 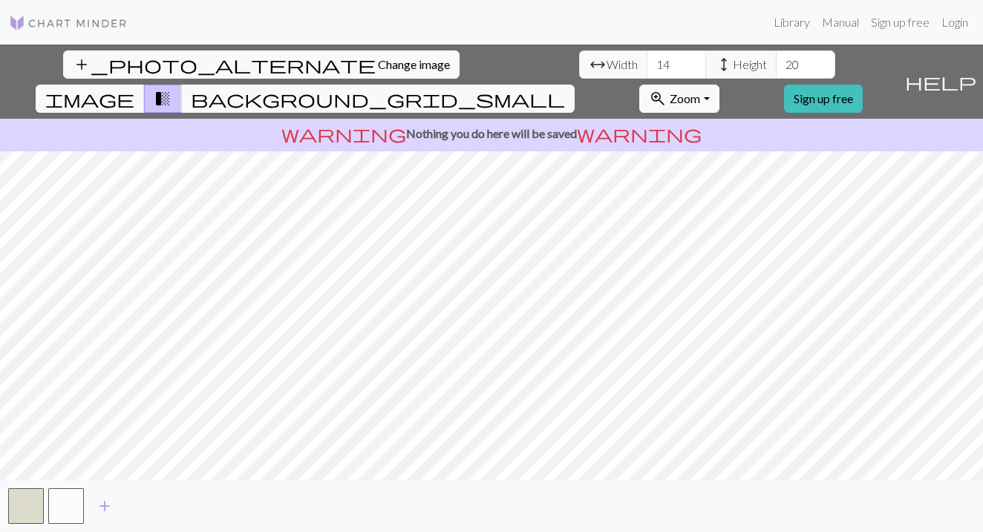 What do you see at coordinates (378, 99) in the screenshot?
I see `span: background_grid_small` at bounding box center [378, 99].